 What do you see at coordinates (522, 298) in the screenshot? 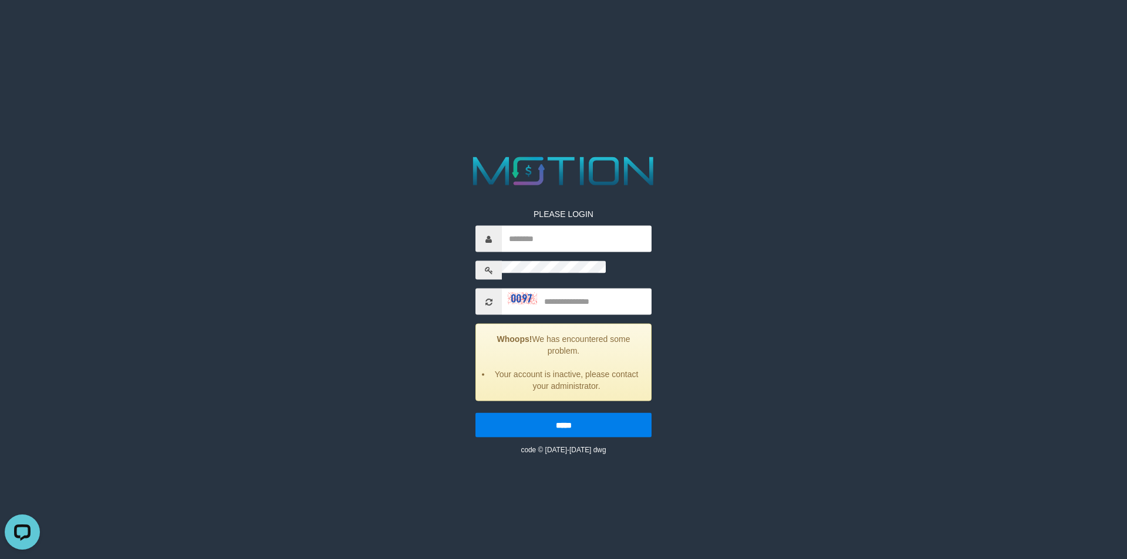
I see `img: captcha` at bounding box center [522, 298].